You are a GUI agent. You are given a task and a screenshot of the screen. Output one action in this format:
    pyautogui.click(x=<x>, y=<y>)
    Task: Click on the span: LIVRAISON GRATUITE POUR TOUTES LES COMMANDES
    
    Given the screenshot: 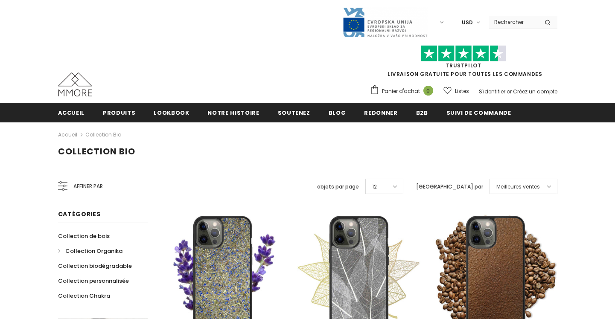 What is the action you would take?
    pyautogui.click(x=464, y=63)
    